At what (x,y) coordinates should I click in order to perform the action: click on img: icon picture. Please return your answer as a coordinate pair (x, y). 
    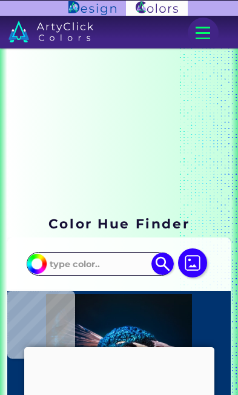
    Looking at the image, I should click on (192, 263).